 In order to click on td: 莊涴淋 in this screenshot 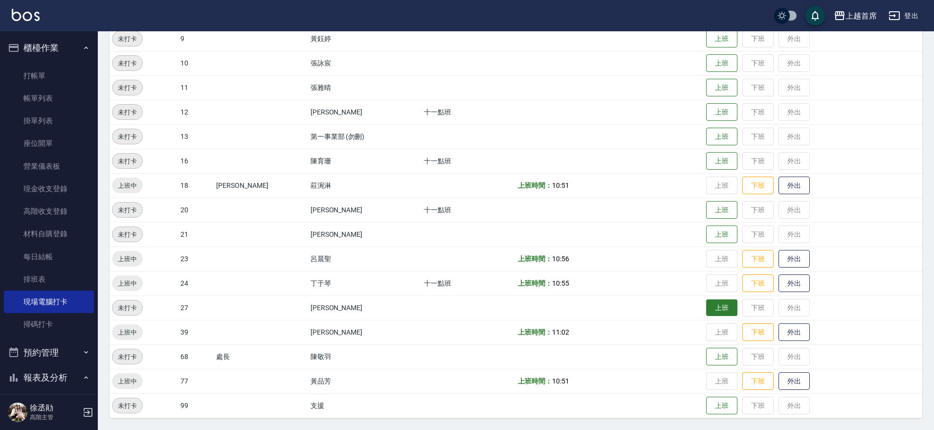, I will do `click(365, 185)`.